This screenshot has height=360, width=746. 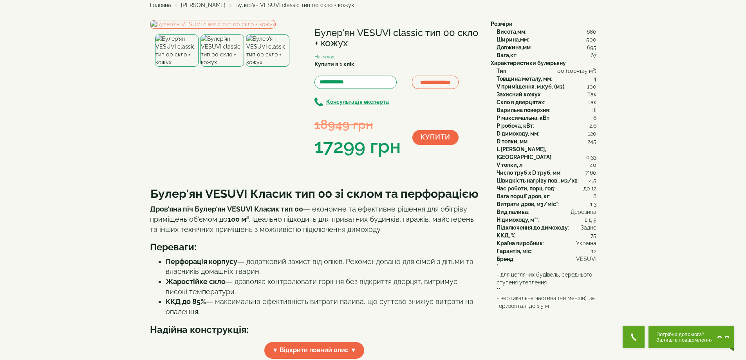 What do you see at coordinates (593, 126) in the screenshot?
I see `span: 2.6` at bounding box center [593, 126].